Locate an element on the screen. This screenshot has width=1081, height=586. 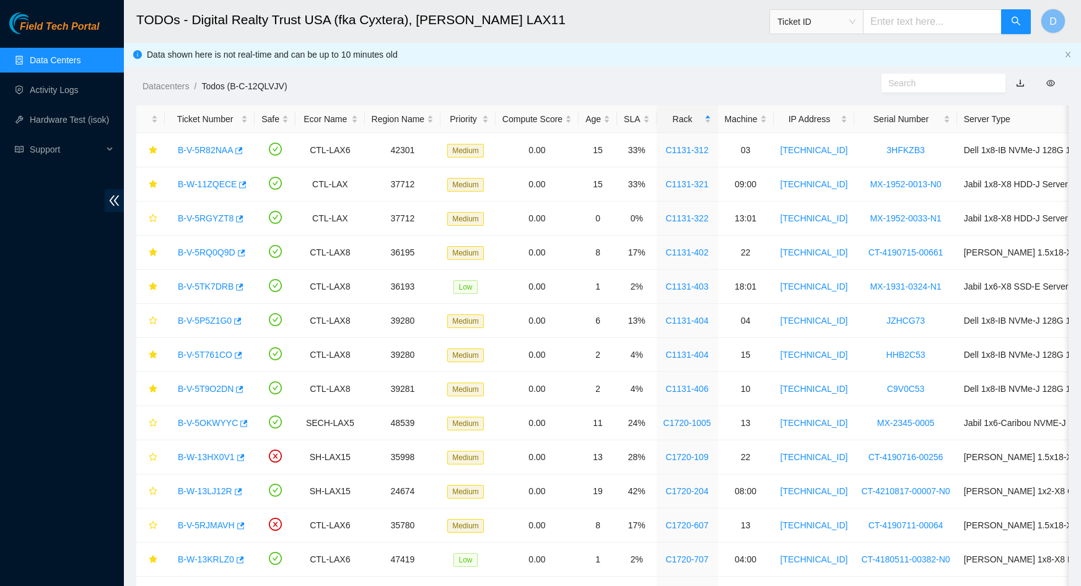
a: C1131-312 is located at coordinates (687, 150).